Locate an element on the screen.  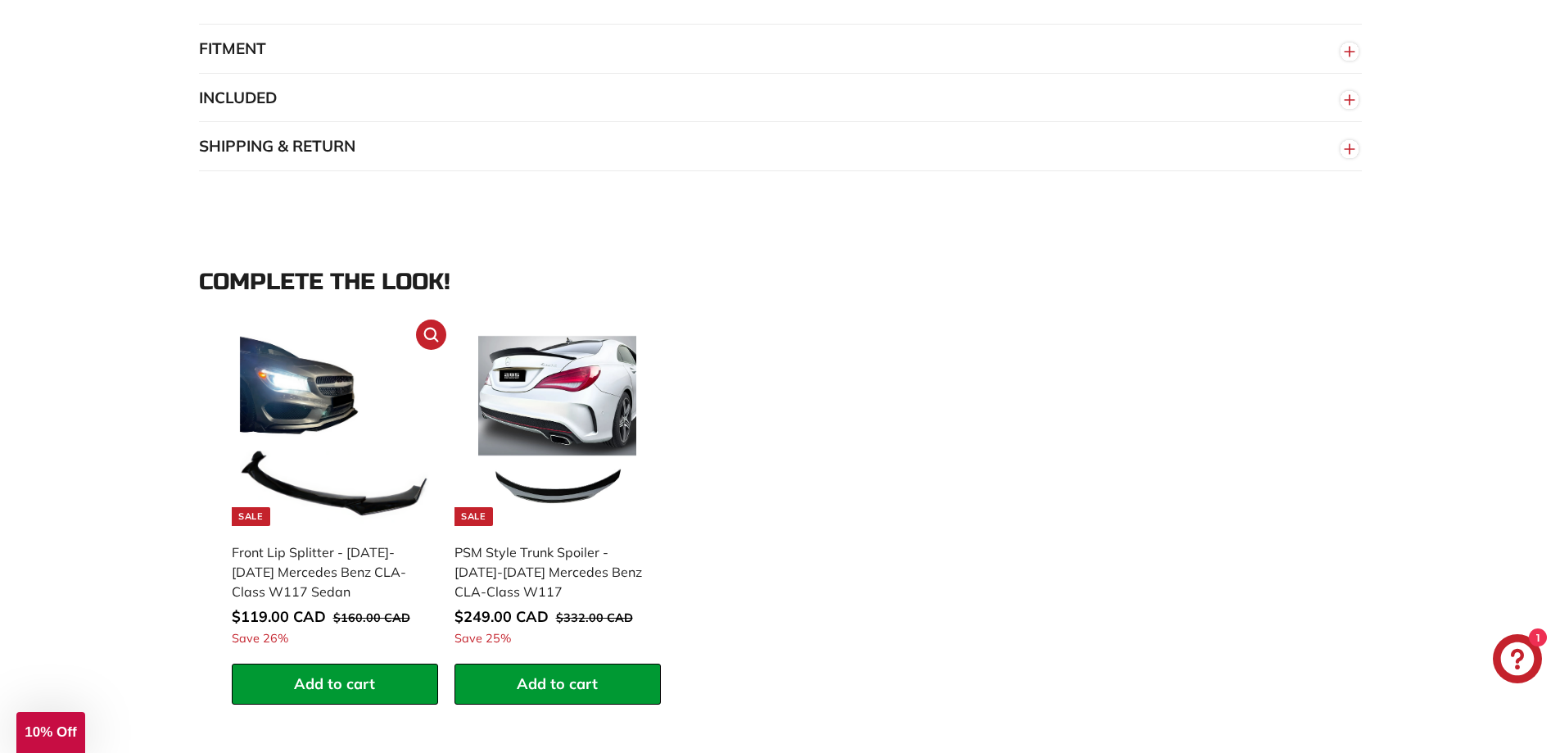
span: $332.00 CAD is located at coordinates (595, 618).